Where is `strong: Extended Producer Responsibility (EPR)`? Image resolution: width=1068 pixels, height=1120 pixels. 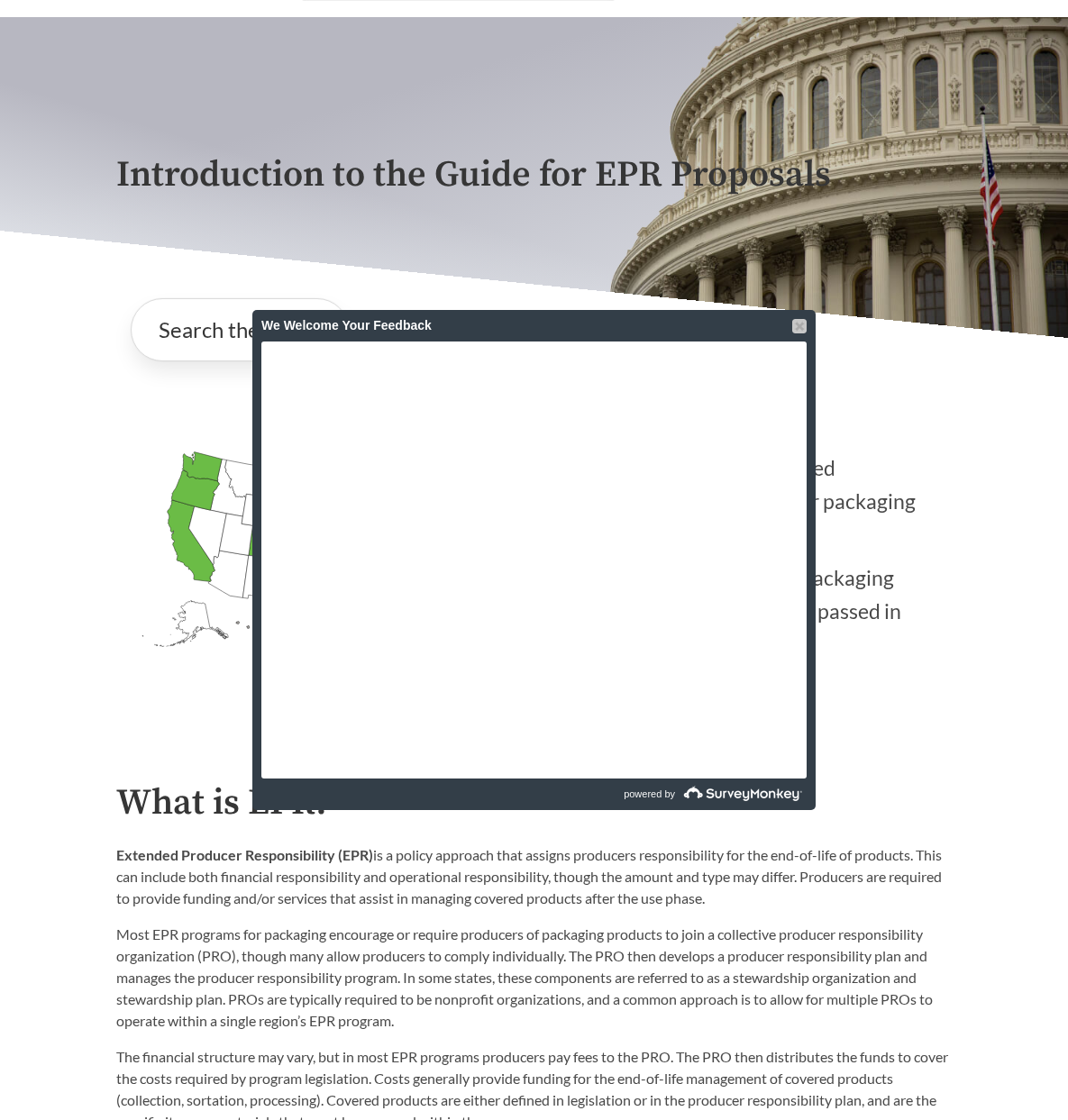 strong: Extended Producer Responsibility (EPR) is located at coordinates (245, 854).